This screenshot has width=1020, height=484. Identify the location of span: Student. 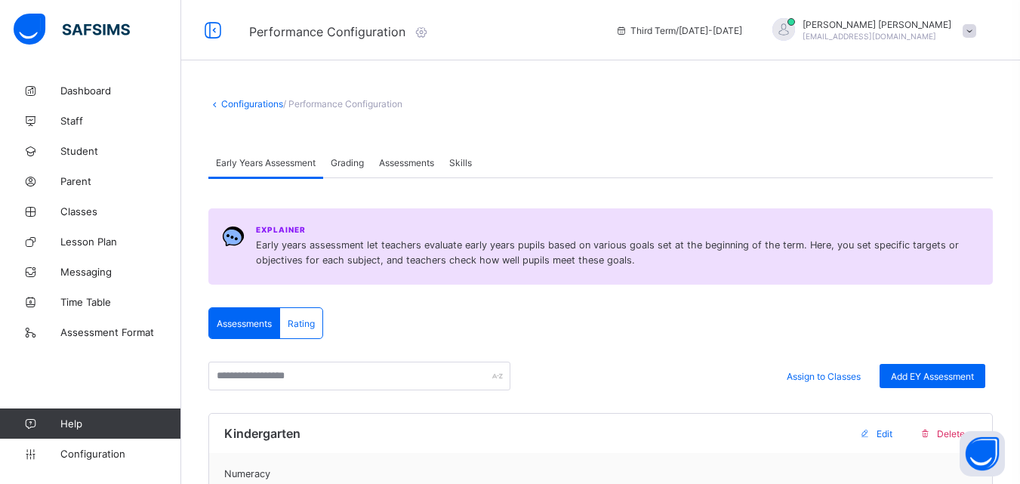
(121, 151).